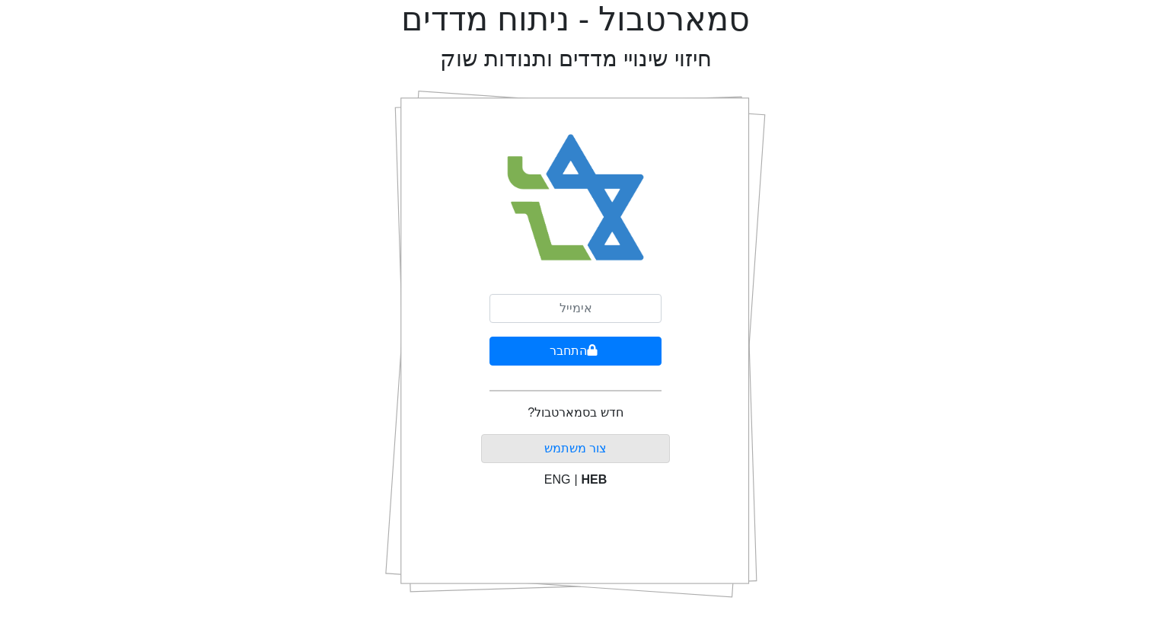 The height and width of the screenshot is (623, 1151). What do you see at coordinates (557, 479) in the screenshot?
I see `span: ENG` at bounding box center [557, 479].